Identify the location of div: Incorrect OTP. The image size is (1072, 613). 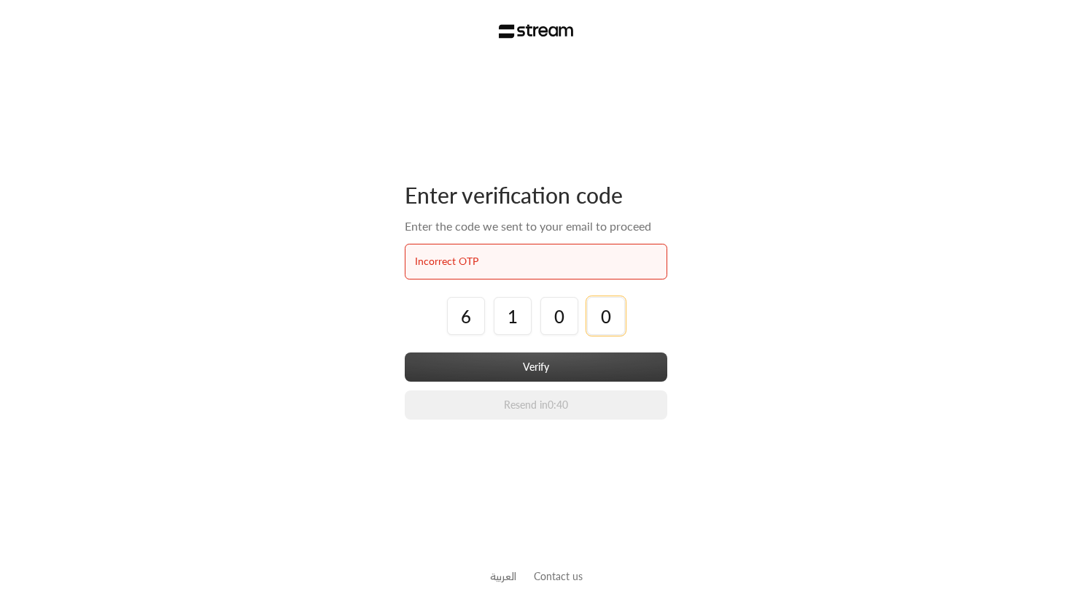
(536, 261).